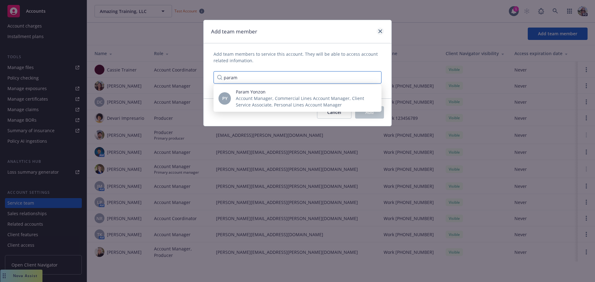  I want to click on button: Add, so click(370, 113).